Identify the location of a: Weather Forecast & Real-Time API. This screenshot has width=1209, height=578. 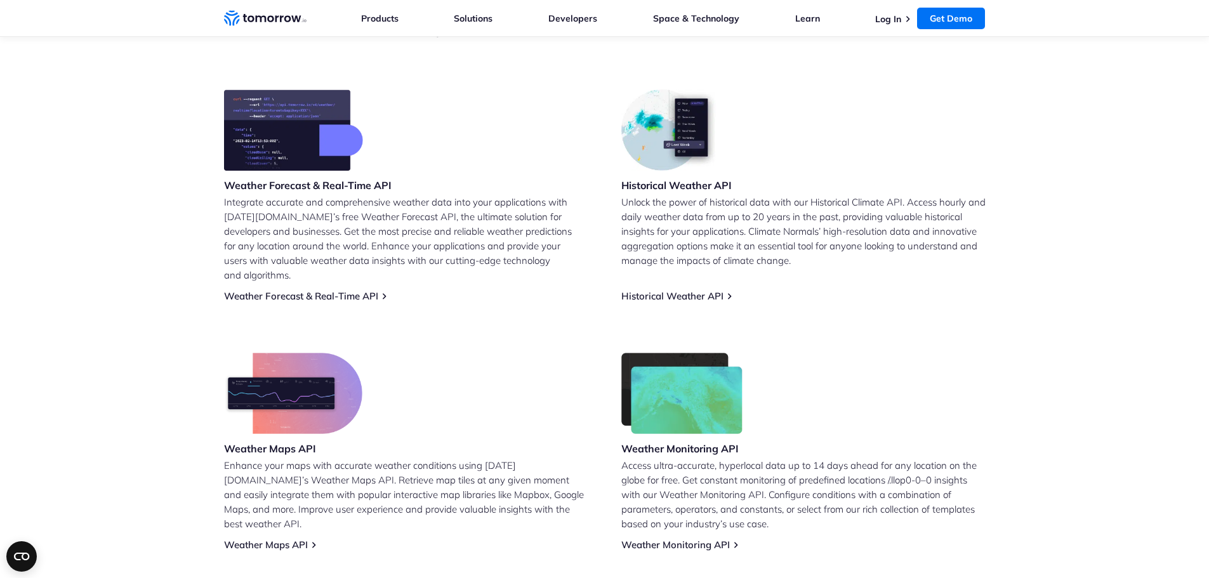
(301, 296).